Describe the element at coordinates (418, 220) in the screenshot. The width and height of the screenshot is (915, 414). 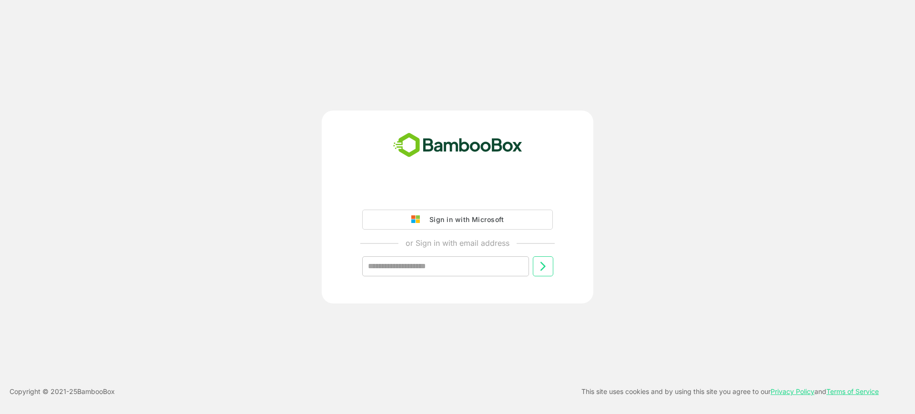
I see `img: google` at that location.